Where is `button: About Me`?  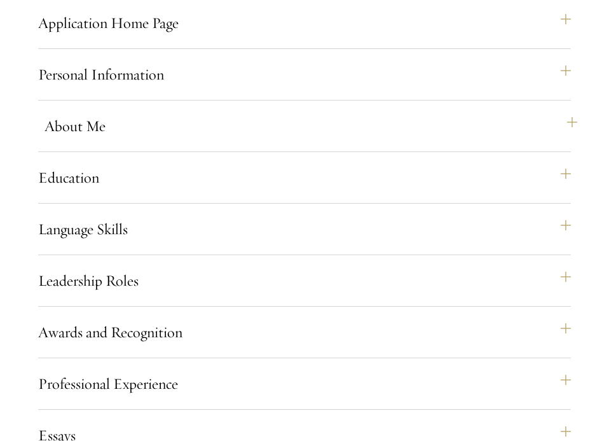 button: About Me is located at coordinates (311, 126).